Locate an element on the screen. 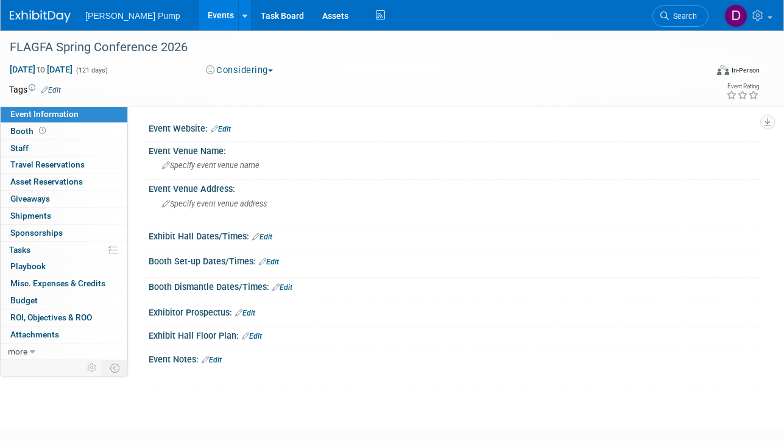 The height and width of the screenshot is (441, 784). td: Tags is located at coordinates (35, 90).